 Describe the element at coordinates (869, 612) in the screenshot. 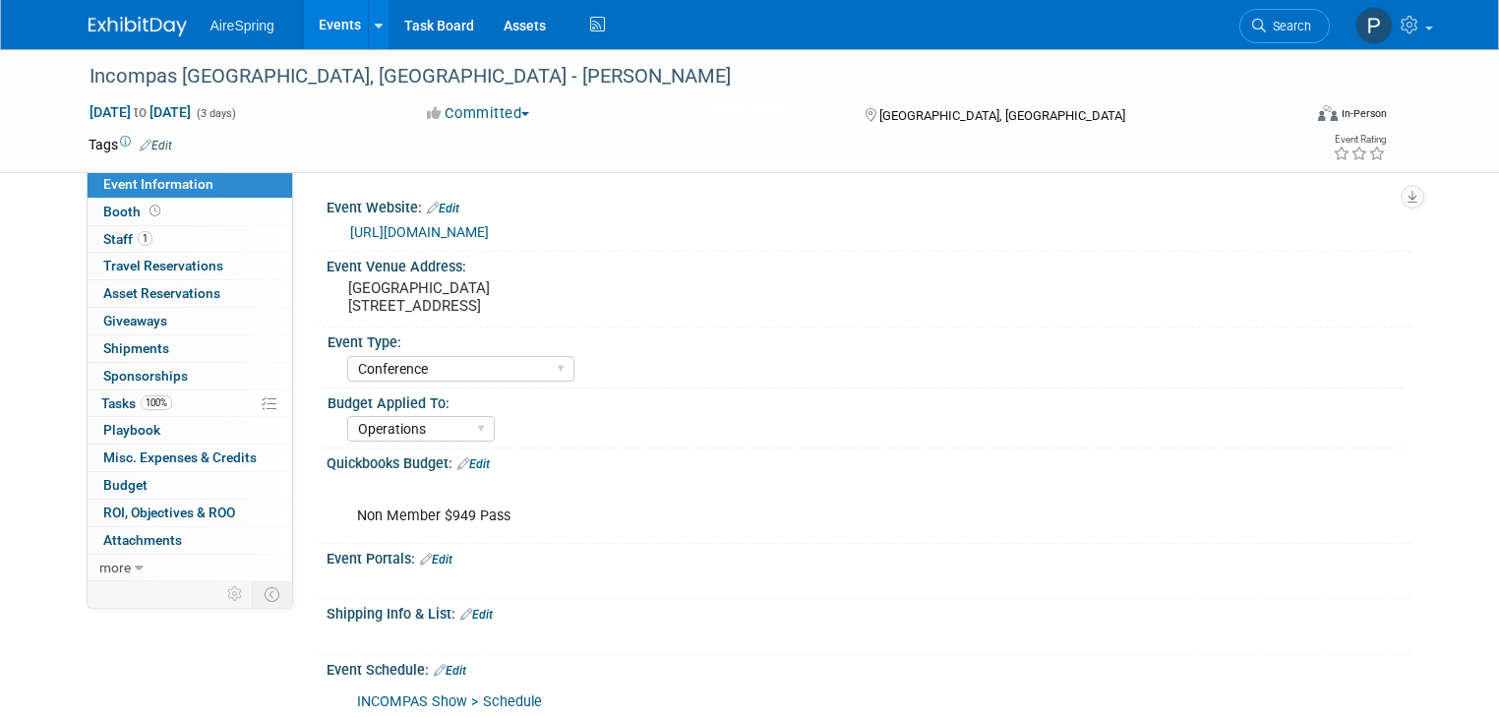

I see `div: Shipping Info & List:` at that location.